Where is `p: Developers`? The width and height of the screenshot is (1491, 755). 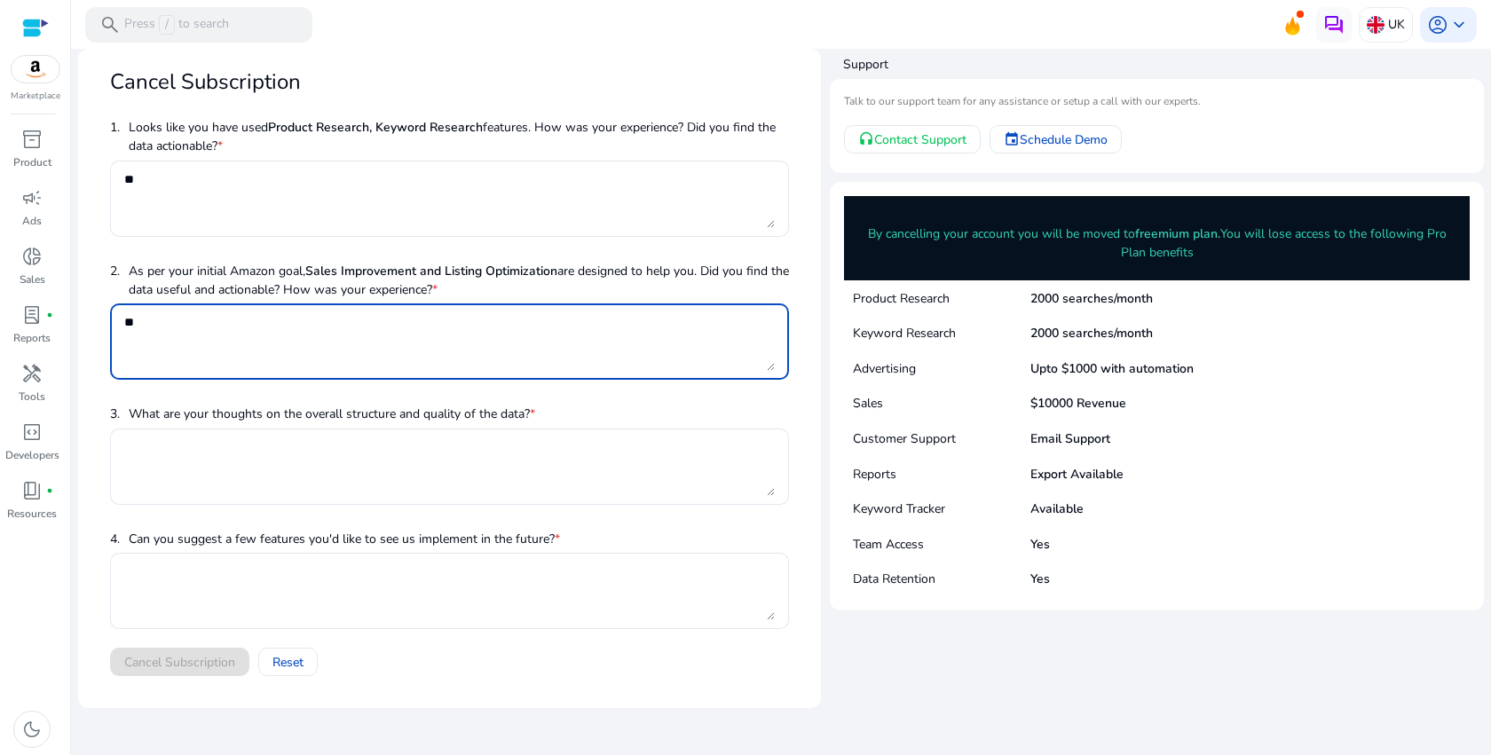 p: Developers is located at coordinates (32, 455).